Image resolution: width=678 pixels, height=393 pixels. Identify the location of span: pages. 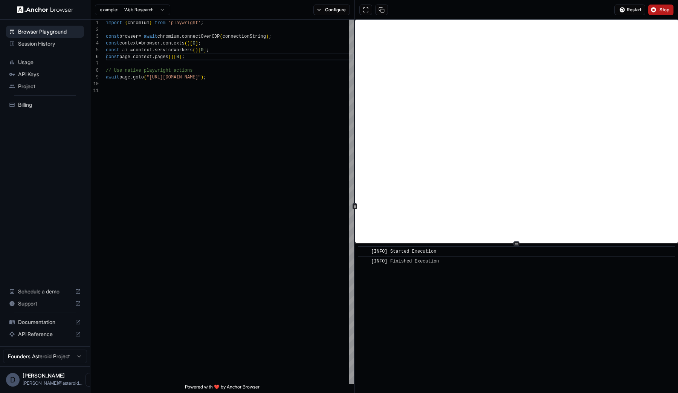
(162, 57).